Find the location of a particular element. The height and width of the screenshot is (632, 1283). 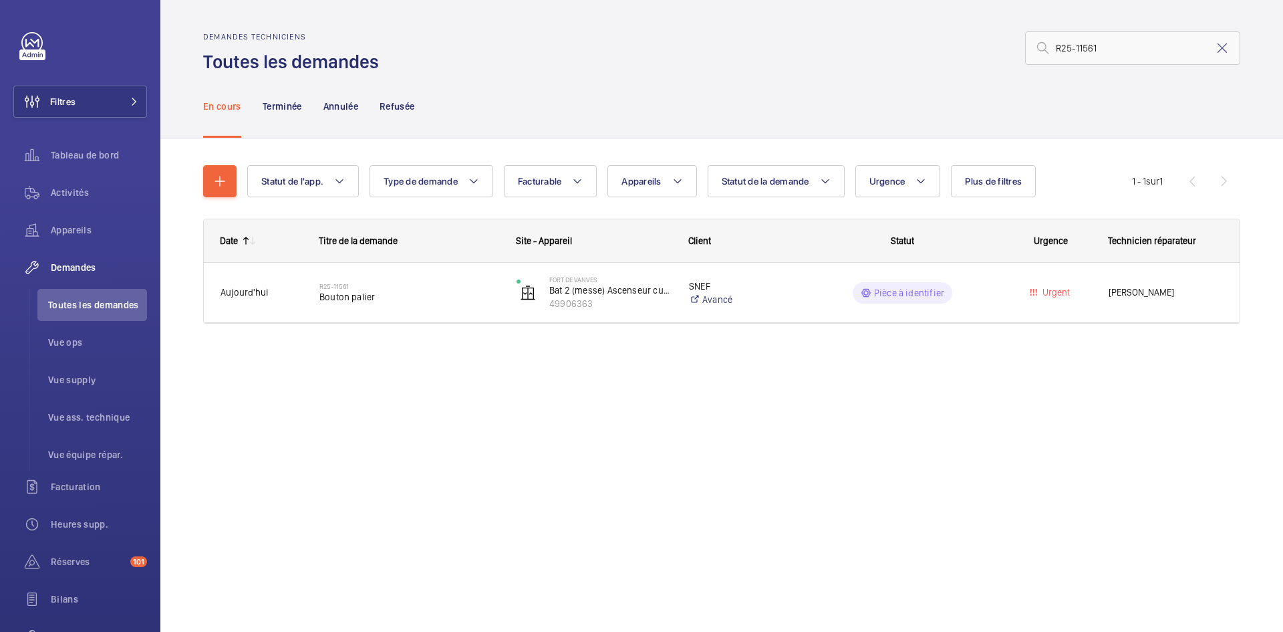

button: Plus de filtres is located at coordinates (993, 181).